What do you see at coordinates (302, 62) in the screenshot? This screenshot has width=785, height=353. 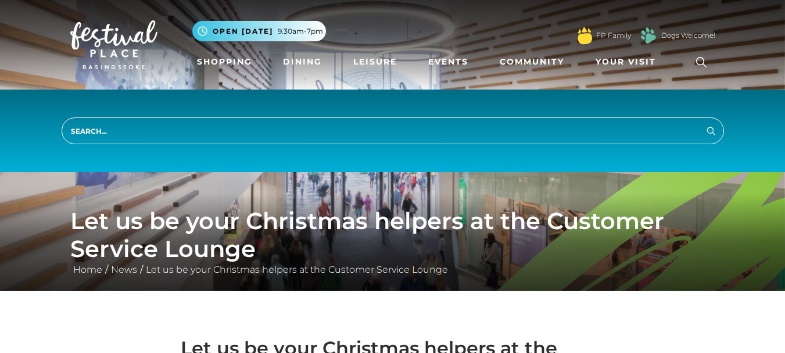 I see `a: Dining` at bounding box center [302, 62].